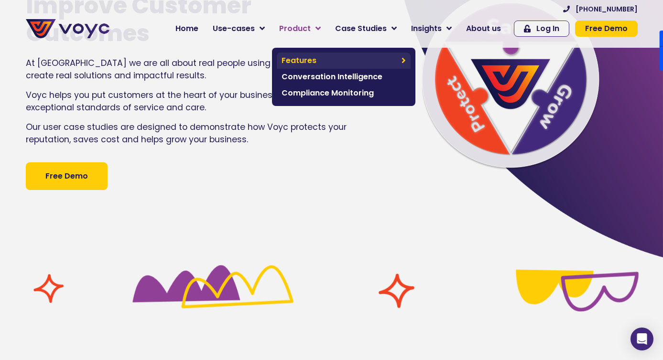 Image resolution: width=663 pixels, height=360 pixels. What do you see at coordinates (361, 29) in the screenshot?
I see `span: Case Studies` at bounding box center [361, 29].